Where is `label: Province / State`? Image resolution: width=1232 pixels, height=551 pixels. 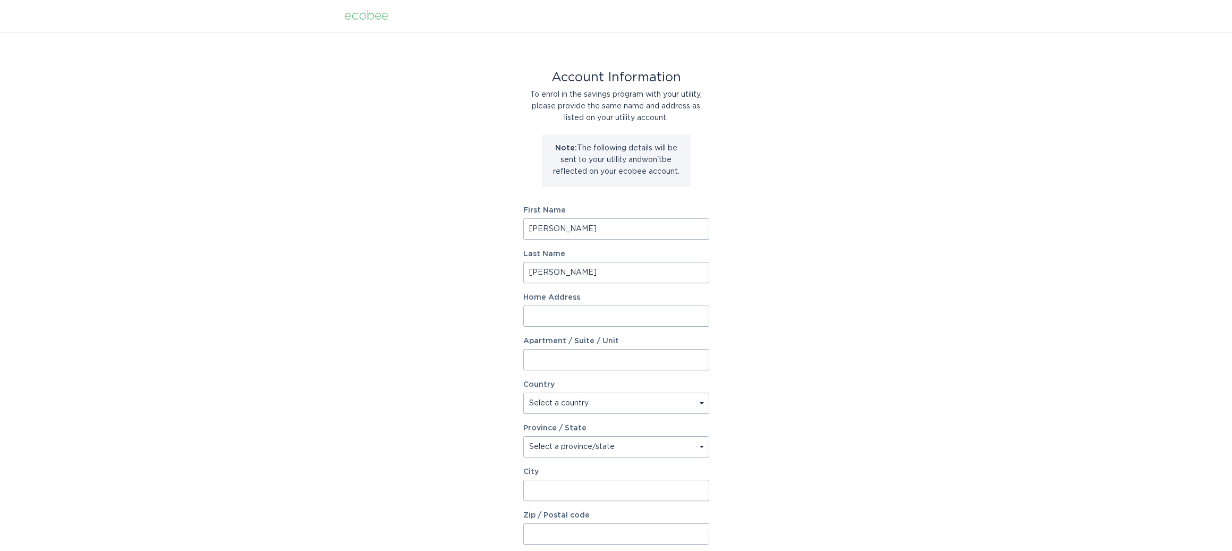
label: Province / State is located at coordinates (555, 428).